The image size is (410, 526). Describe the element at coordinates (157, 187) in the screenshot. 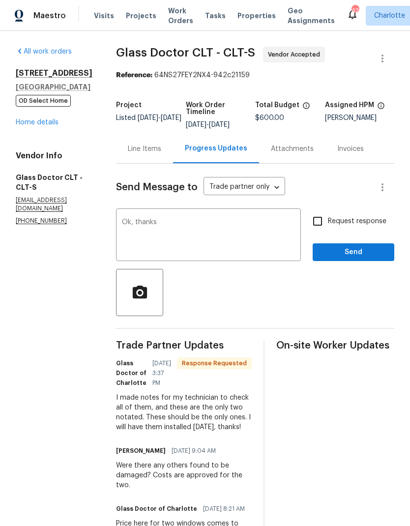

I see `span: Send Message to` at that location.